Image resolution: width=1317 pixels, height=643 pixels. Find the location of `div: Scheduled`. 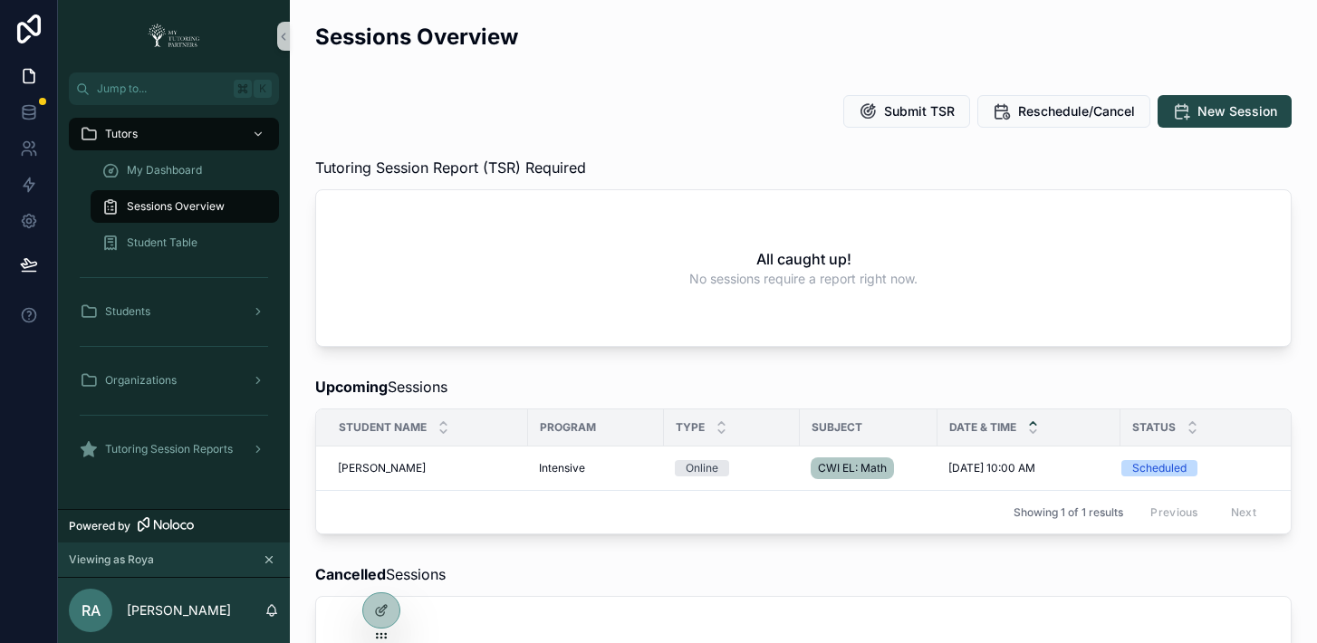

div: Scheduled is located at coordinates (1159, 468).